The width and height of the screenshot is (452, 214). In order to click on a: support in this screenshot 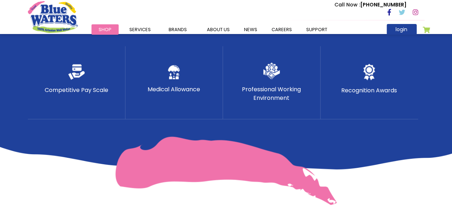, I will do `click(317, 29)`.